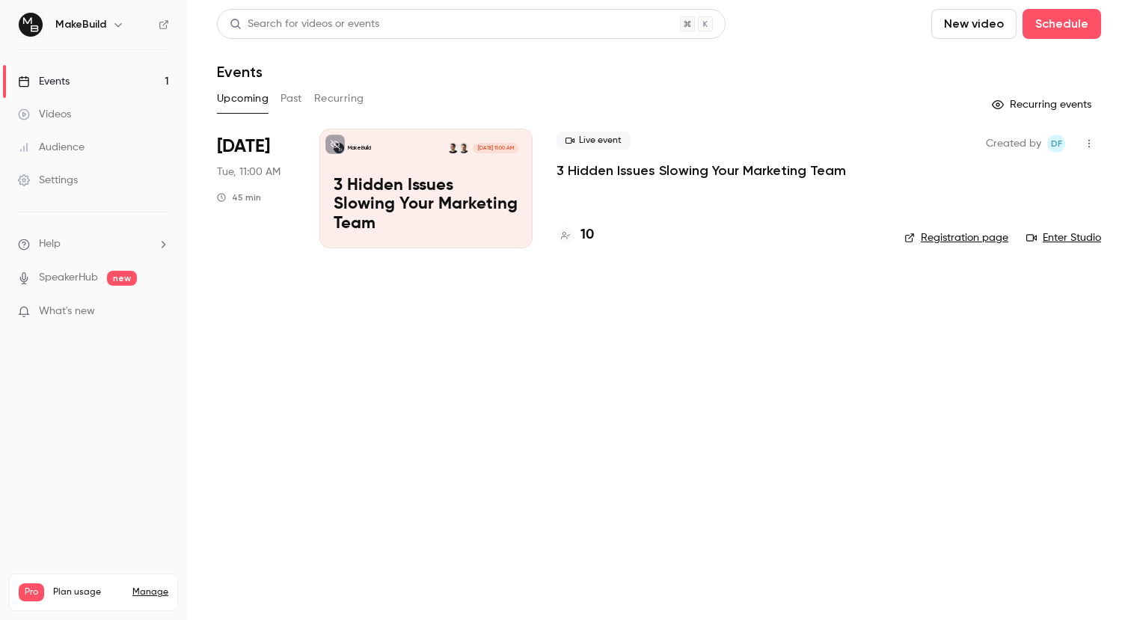 Image resolution: width=1131 pixels, height=620 pixels. What do you see at coordinates (48, 180) in the screenshot?
I see `div: Settings` at bounding box center [48, 180].